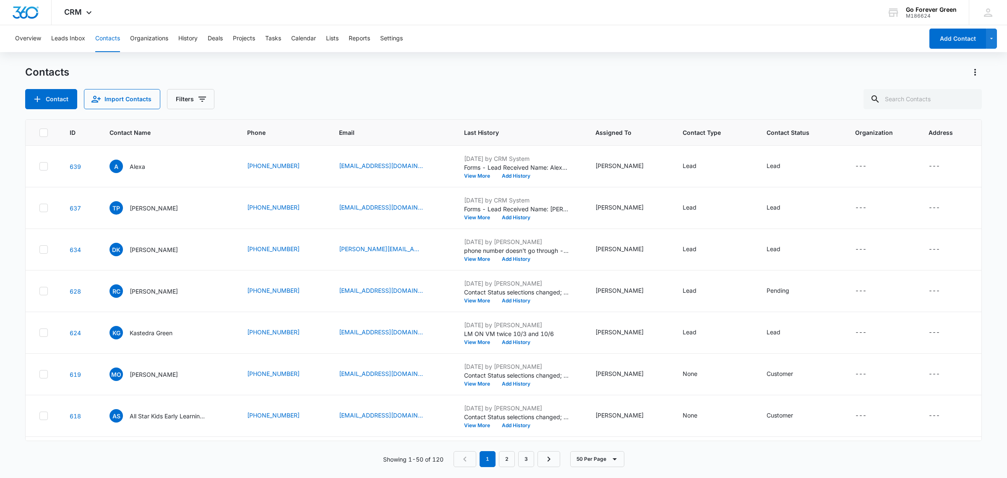 This screenshot has height=478, width=1007. What do you see at coordinates (281, 249) in the screenshot?
I see `div: Phone - (937) 328-5194 - Select to Edit Field` at bounding box center [281, 249].